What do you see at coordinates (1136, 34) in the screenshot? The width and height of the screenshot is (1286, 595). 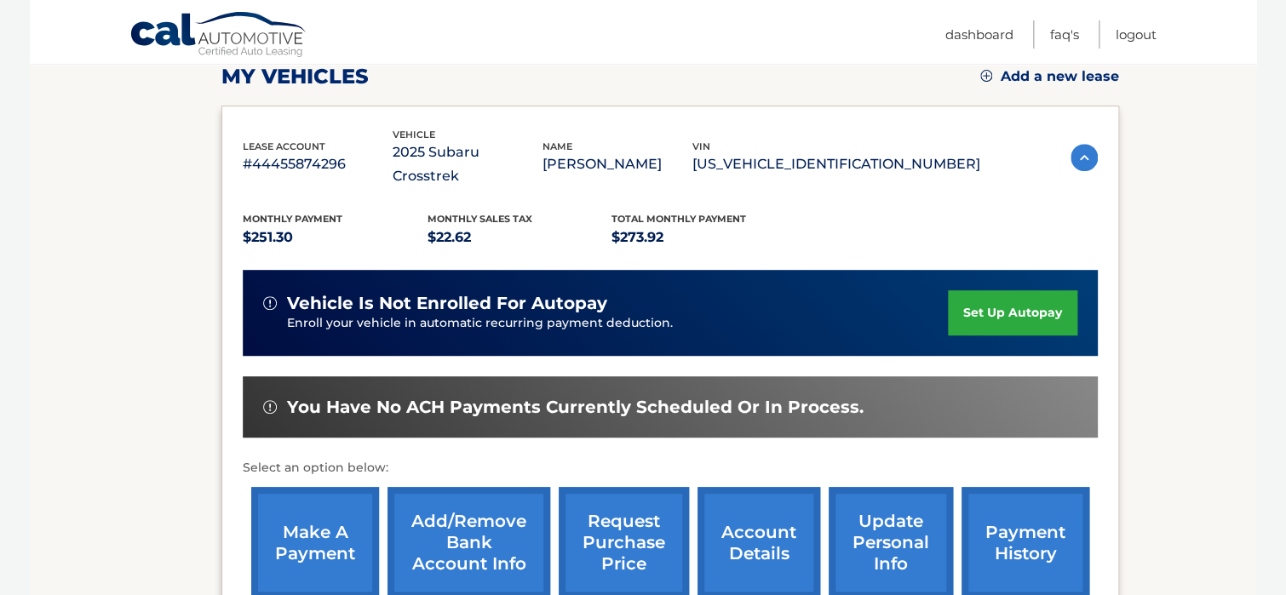 I see `a: Logout` at bounding box center [1136, 34].